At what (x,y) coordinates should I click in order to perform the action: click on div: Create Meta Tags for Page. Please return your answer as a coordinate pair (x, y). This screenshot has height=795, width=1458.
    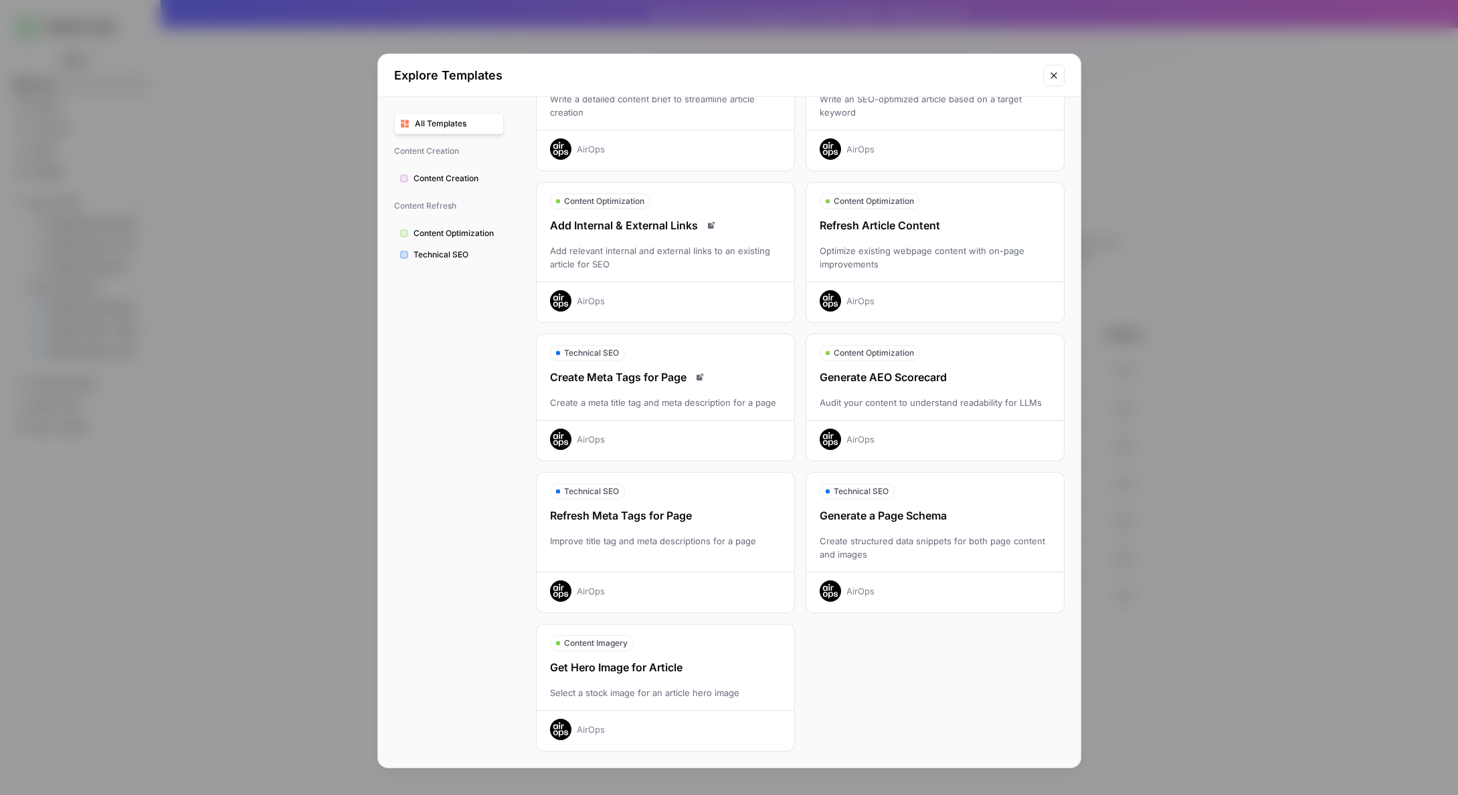
    Looking at the image, I should click on (665, 377).